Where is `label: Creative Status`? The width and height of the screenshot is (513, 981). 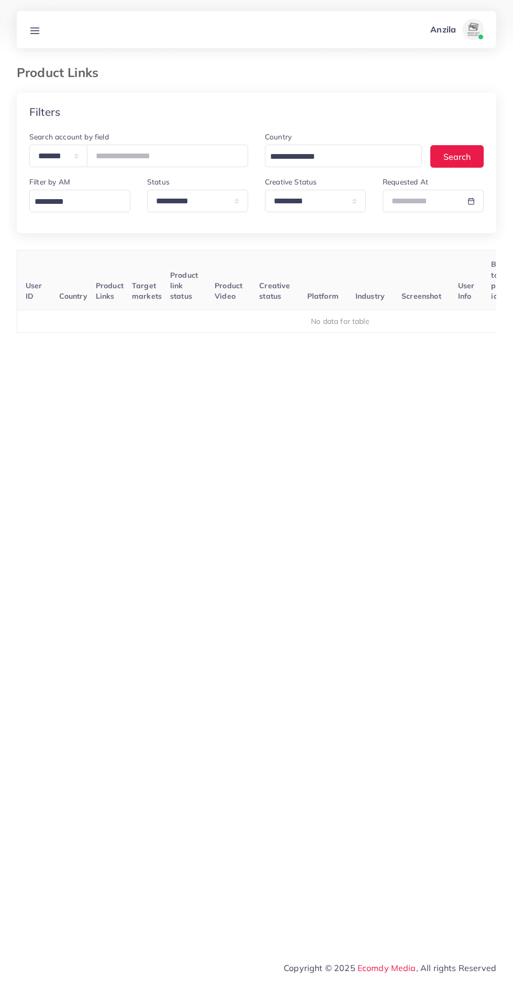 label: Creative Status is located at coordinates (291, 182).